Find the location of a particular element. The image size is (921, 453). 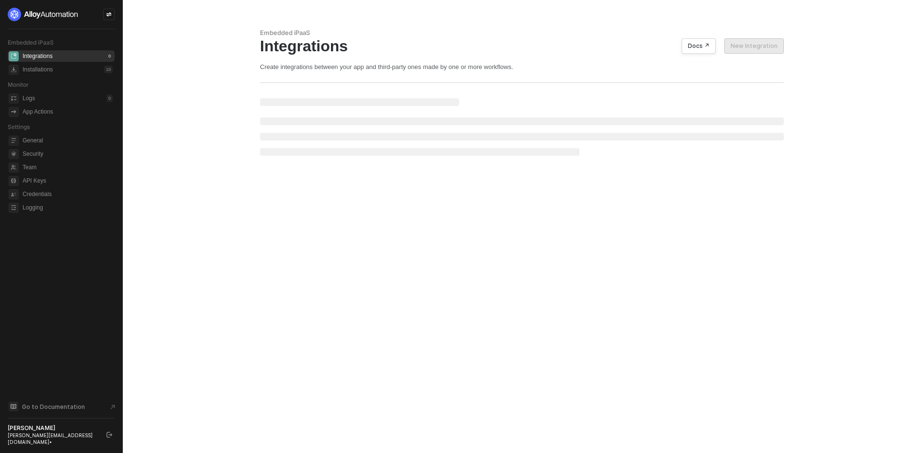

span: icon-logs is located at coordinates (13, 98).